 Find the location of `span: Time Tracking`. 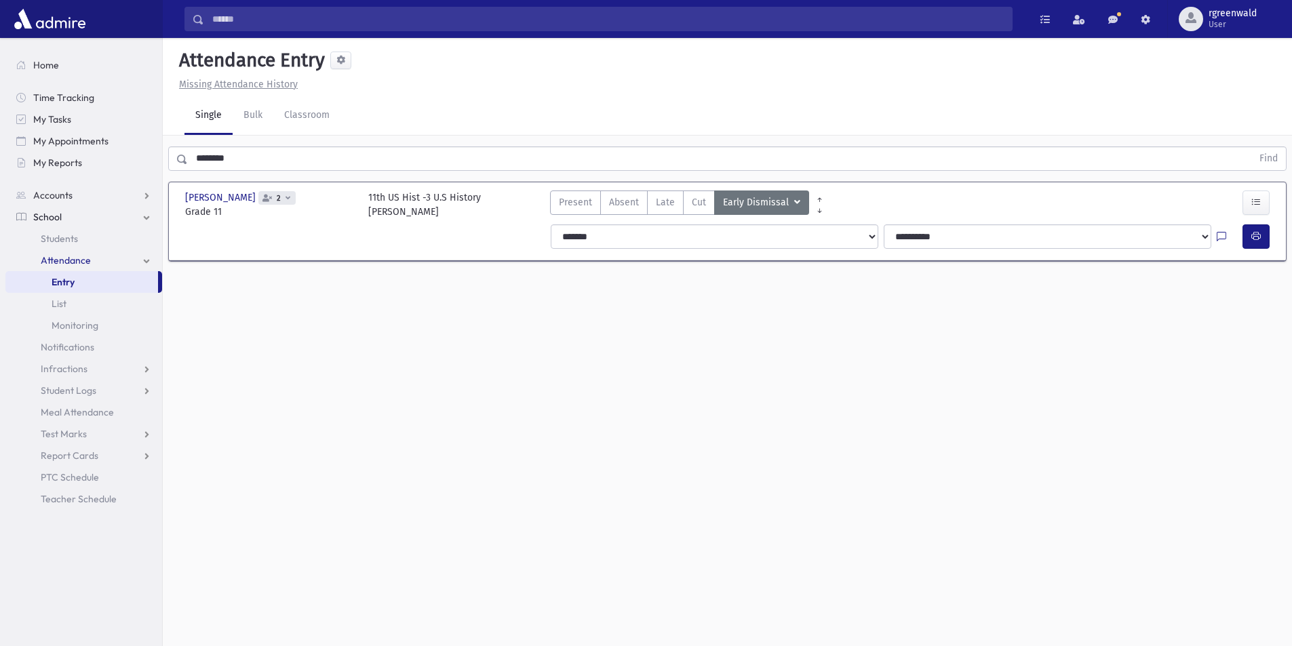

span: Time Tracking is located at coordinates (64, 98).